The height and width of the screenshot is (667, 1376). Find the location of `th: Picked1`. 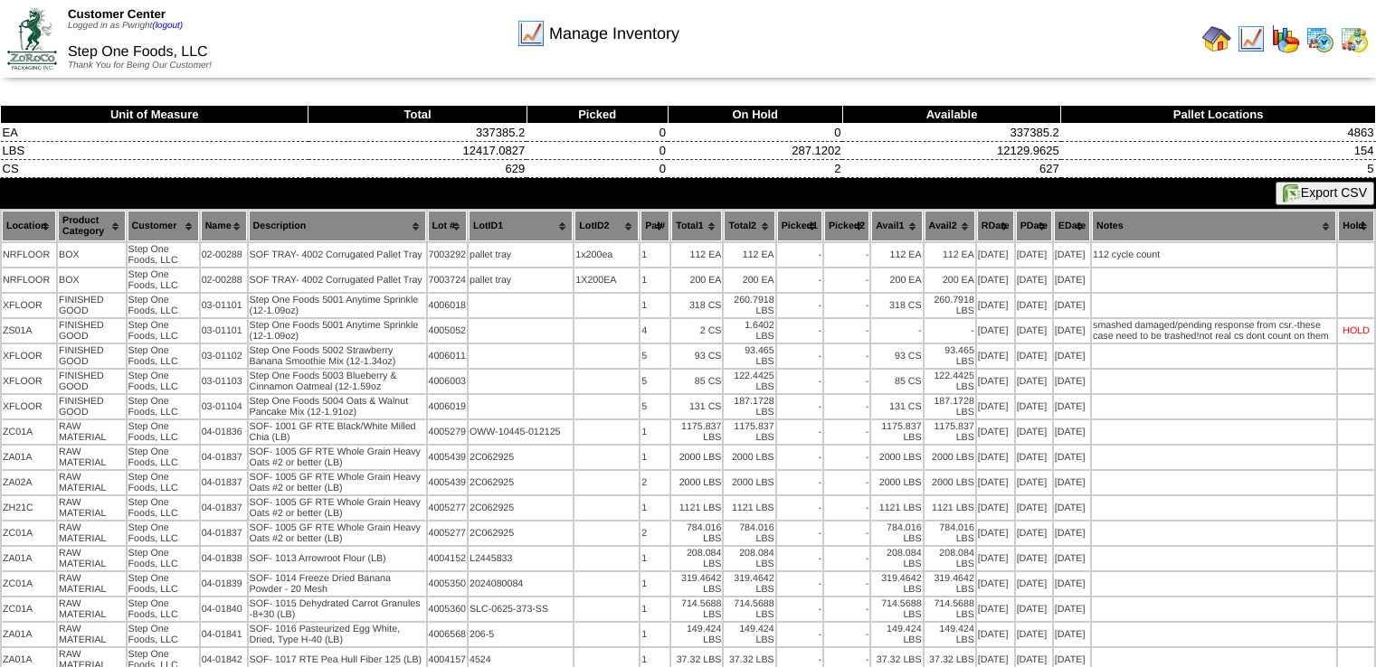

th: Picked1 is located at coordinates (800, 226).